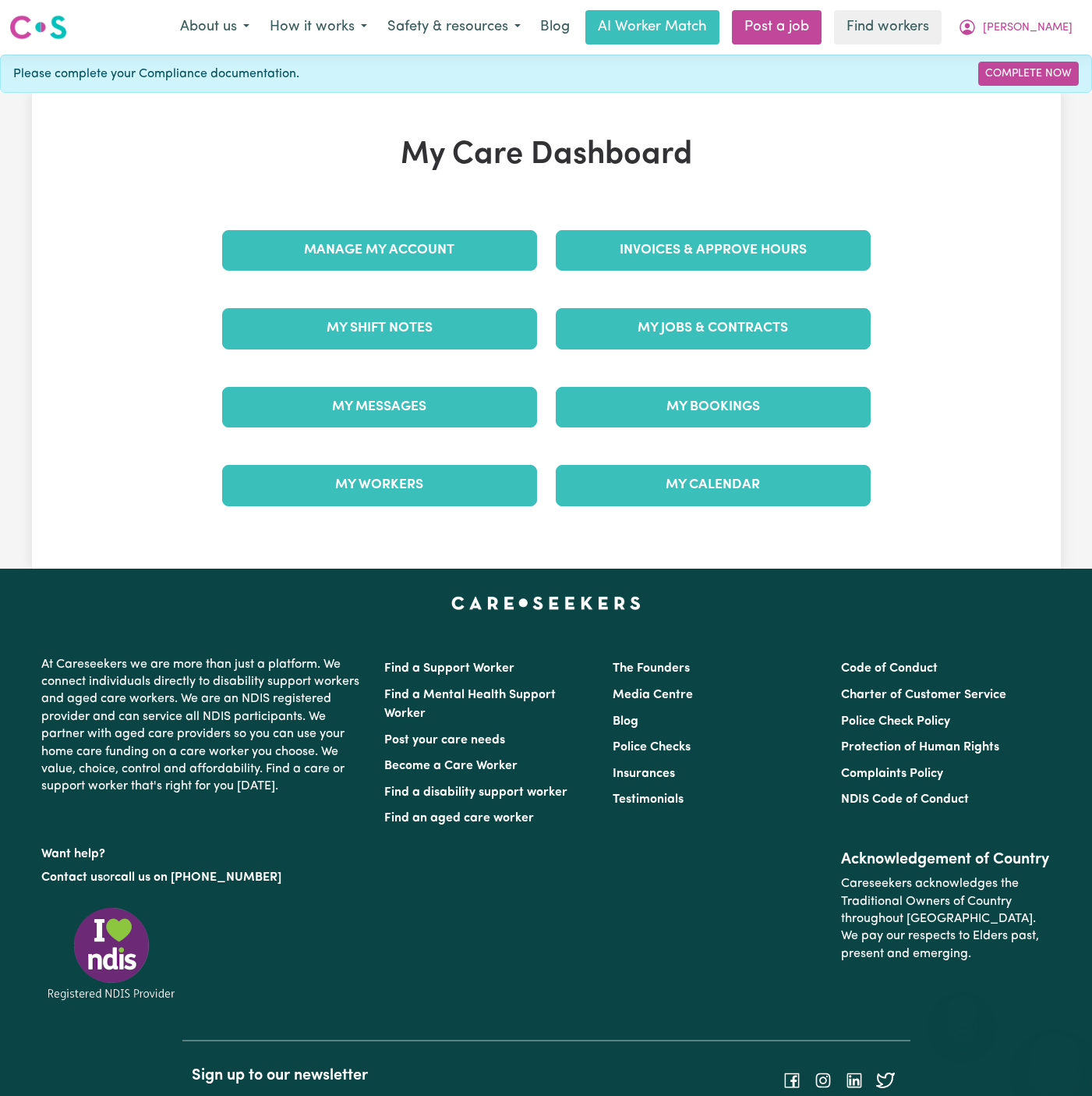  Describe the element at coordinates (214, 27) in the screenshot. I see `button: About us` at that location.